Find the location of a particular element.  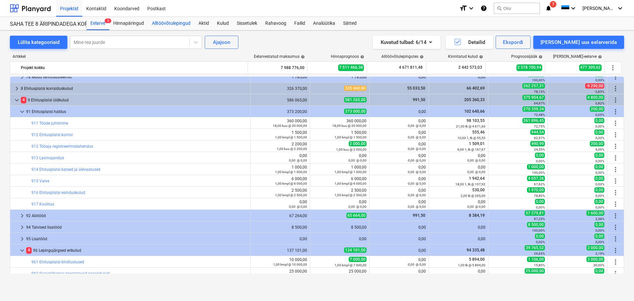

span: 8 500,00 is located at coordinates (536, 225).